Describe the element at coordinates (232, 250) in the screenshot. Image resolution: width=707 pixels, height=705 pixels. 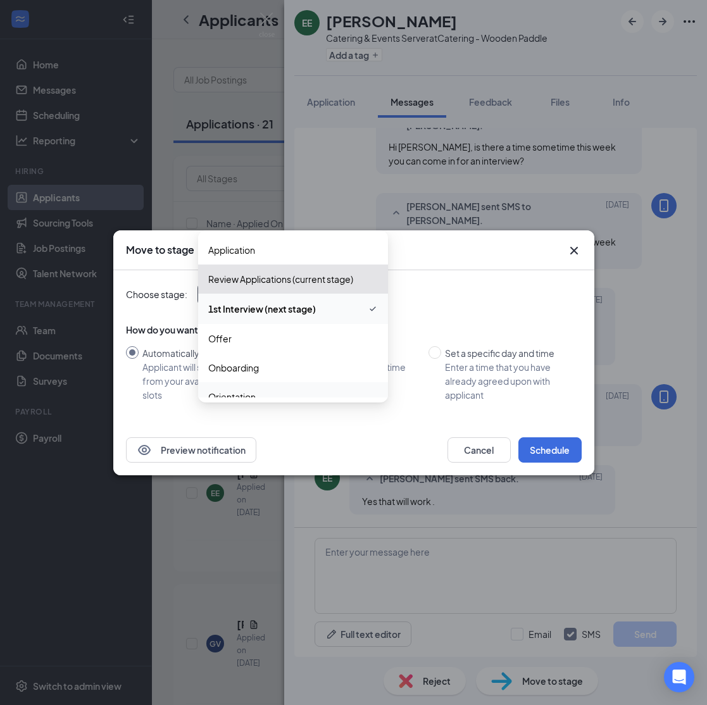
I see `span: Application` at that location.